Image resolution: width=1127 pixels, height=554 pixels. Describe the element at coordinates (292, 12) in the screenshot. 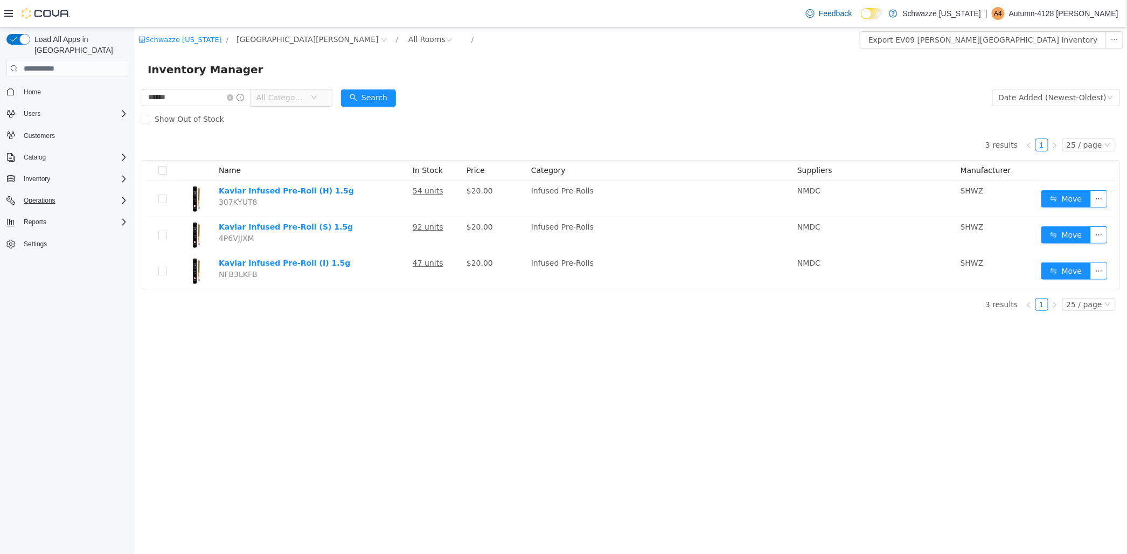

I see `div: All Rooms` at that location.